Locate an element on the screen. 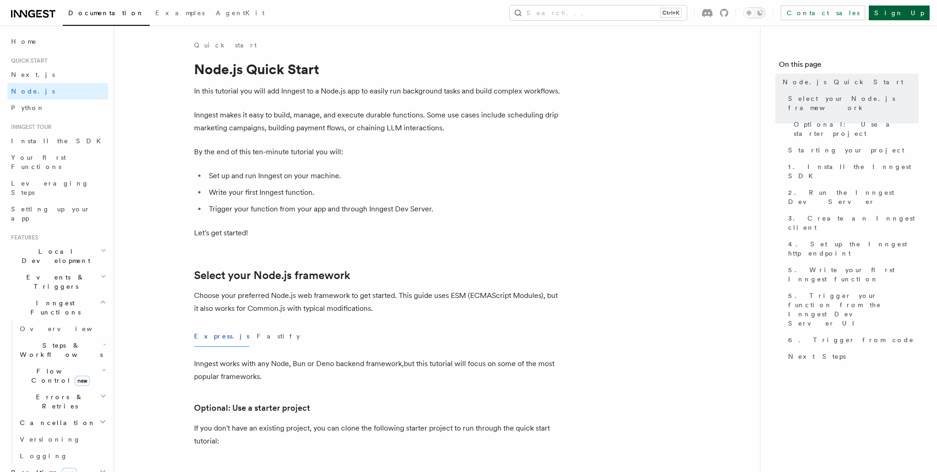 This screenshot has width=937, height=472. a: AgentKit is located at coordinates (240, 14).